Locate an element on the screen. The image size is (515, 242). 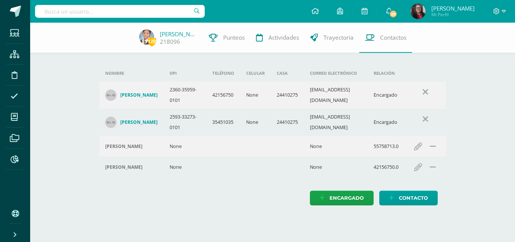
td: 42156750 is located at coordinates (223, 95).